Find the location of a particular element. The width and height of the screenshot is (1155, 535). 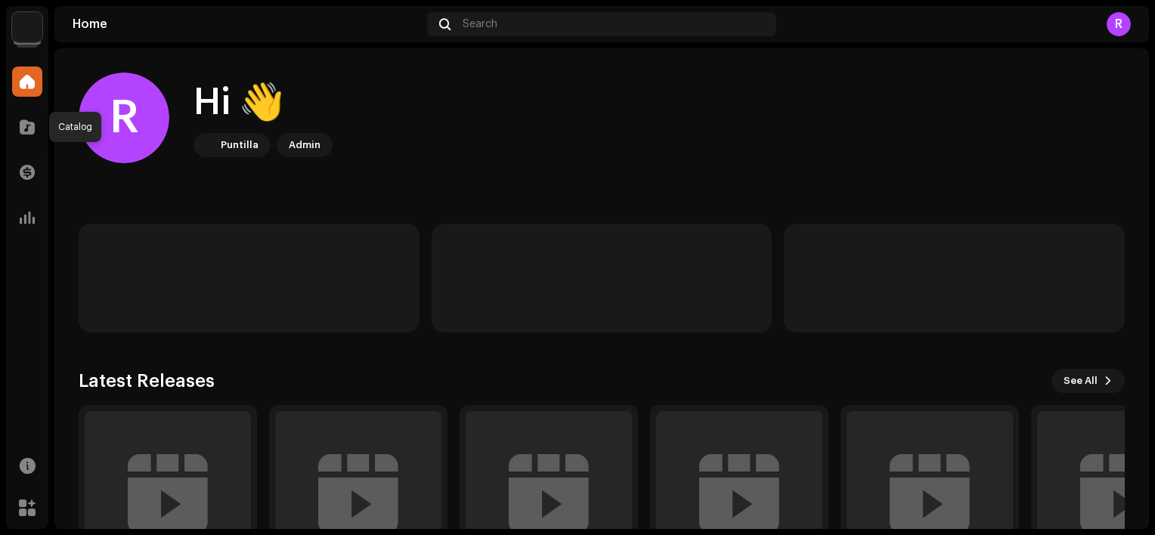

h3: Latest Releases is located at coordinates (147, 381).